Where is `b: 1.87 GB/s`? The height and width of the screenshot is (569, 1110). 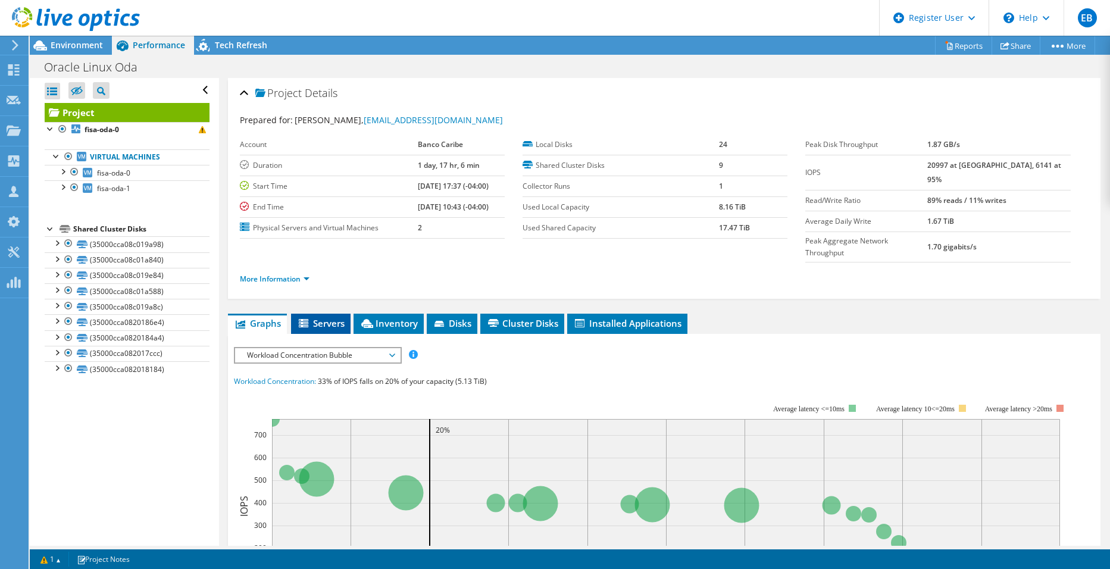 b: 1.87 GB/s is located at coordinates (944, 144).